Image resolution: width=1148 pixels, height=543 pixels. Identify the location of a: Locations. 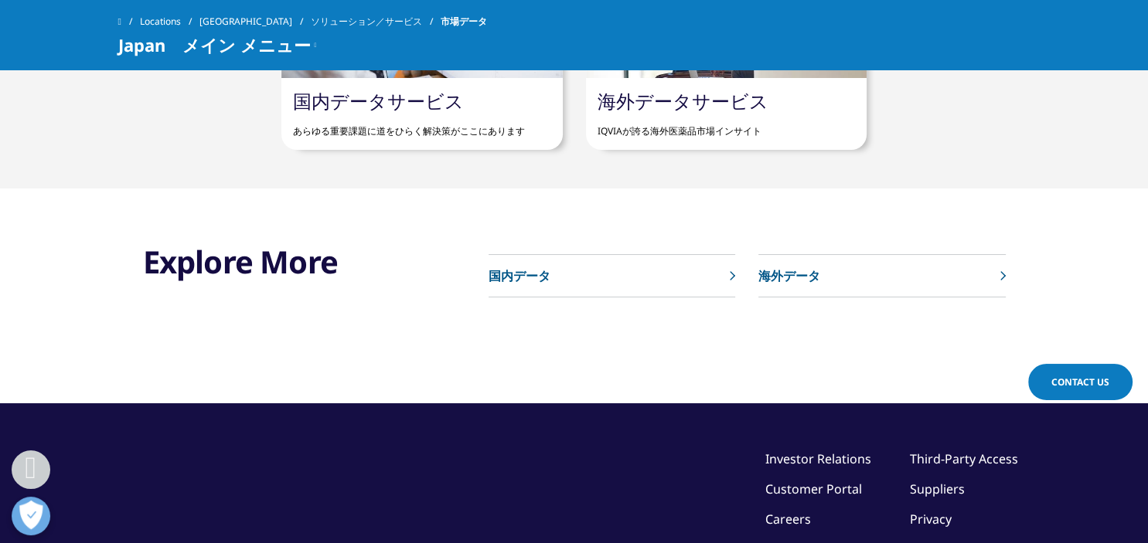
(169, 22).